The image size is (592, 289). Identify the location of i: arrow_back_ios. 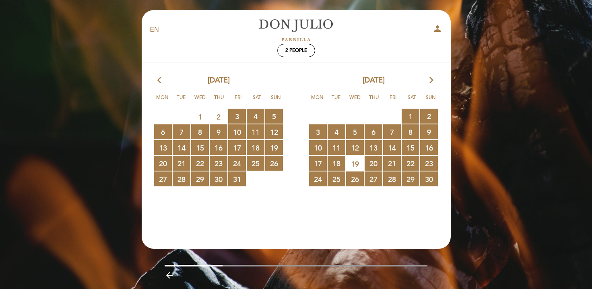
(161, 80).